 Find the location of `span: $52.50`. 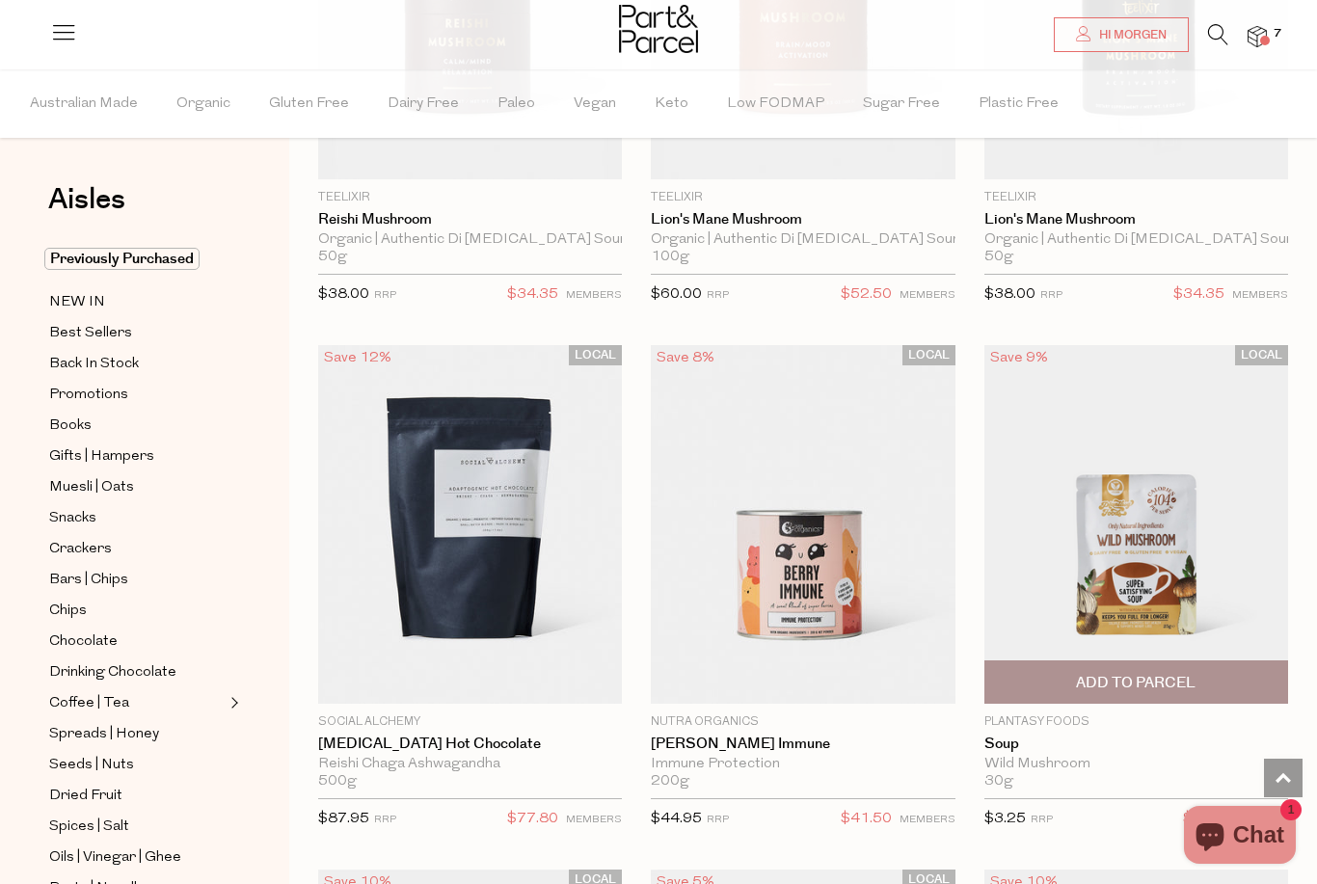

span: $52.50 is located at coordinates (866, 295).